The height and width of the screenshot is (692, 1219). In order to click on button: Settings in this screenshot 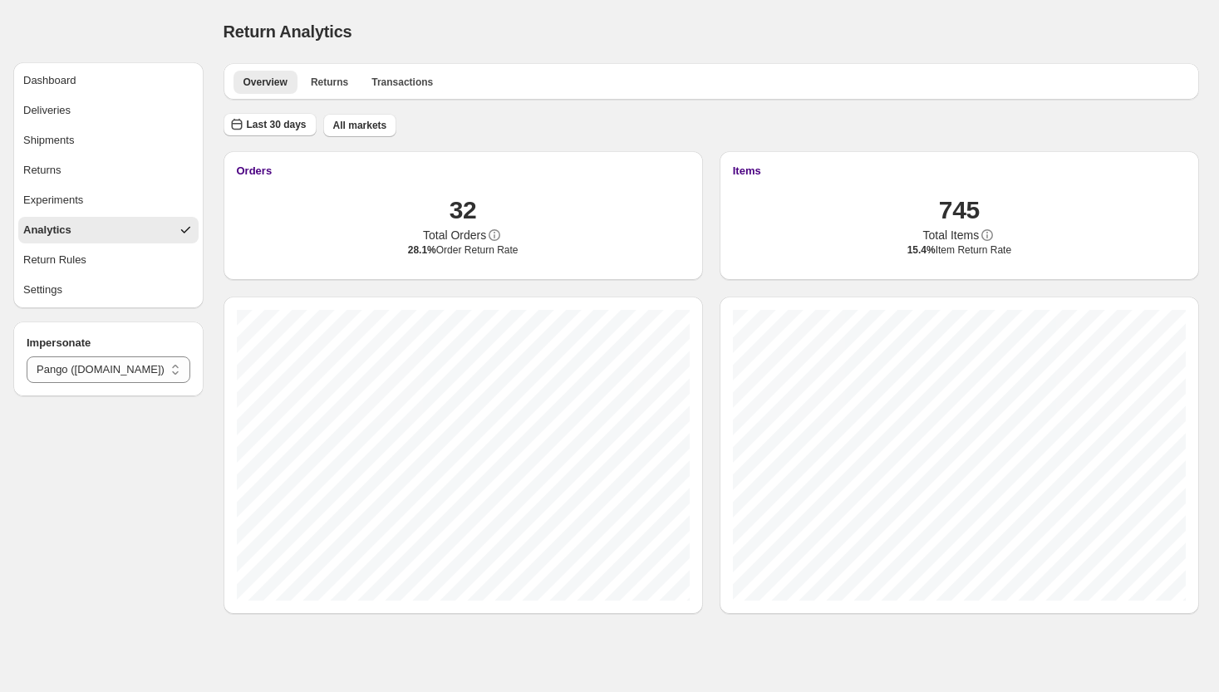, I will do `click(108, 290)`.